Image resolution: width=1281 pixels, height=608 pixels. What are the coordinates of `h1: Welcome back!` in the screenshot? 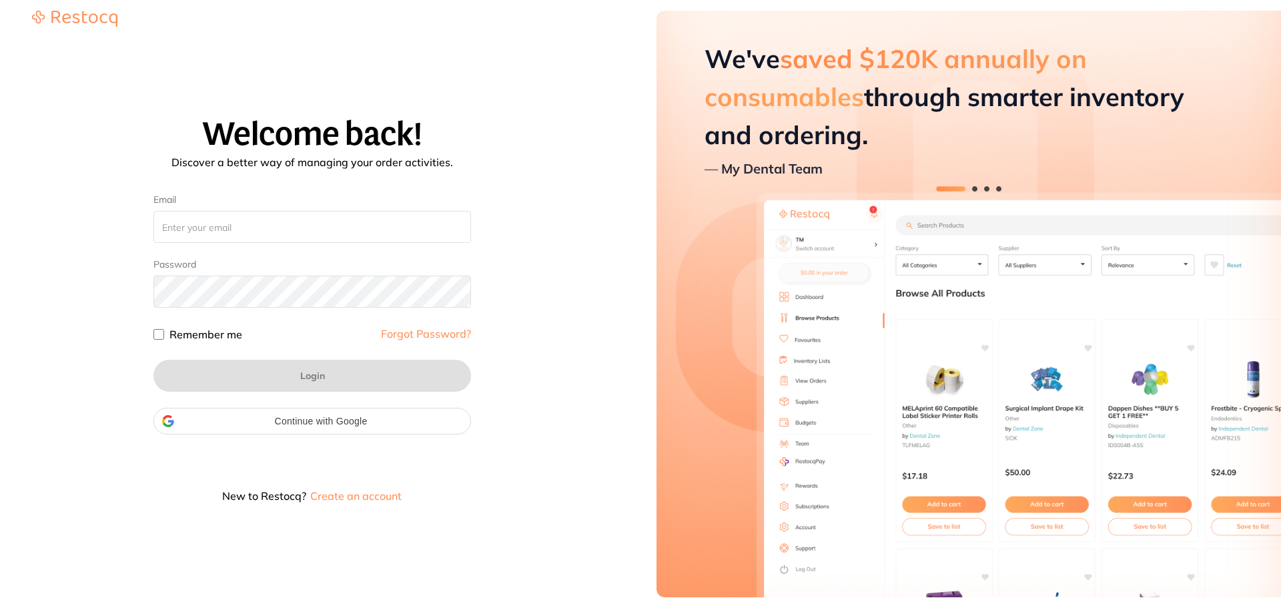 It's located at (312, 134).